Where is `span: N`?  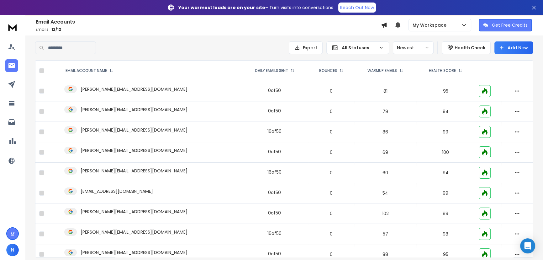 span: N is located at coordinates (13, 250).